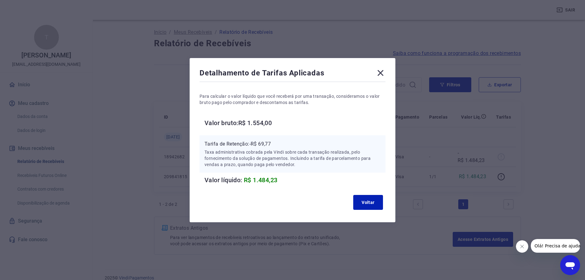 The image size is (585, 280). Describe the element at coordinates (295, 180) in the screenshot. I see `h6: Valor líquido:` at that location.